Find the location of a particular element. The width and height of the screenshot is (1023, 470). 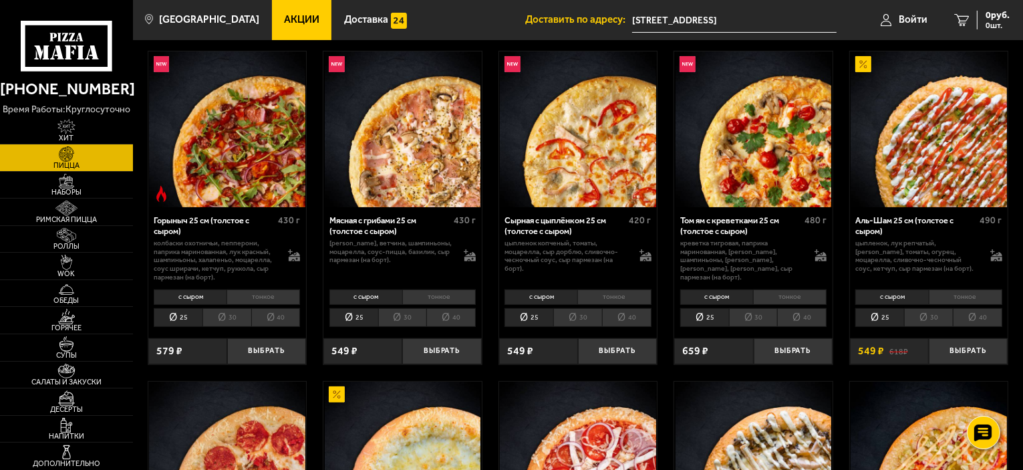

img: Аль-Шам 25 см (толстое с сыром) is located at coordinates (929, 130).